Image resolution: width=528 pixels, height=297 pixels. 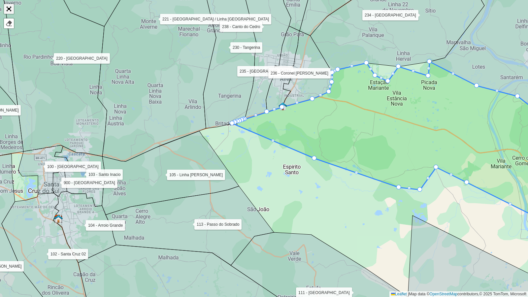 What do you see at coordinates (9, 9) in the screenshot?
I see `a: Abrir mapa em tela cheia` at bounding box center [9, 9].